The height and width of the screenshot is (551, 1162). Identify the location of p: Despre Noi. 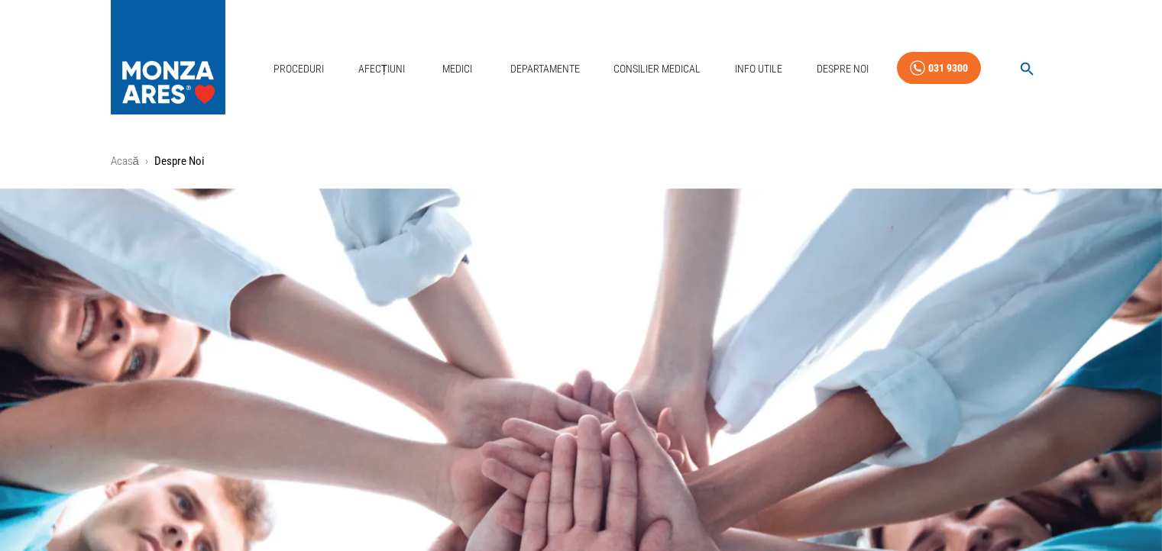
(179, 161).